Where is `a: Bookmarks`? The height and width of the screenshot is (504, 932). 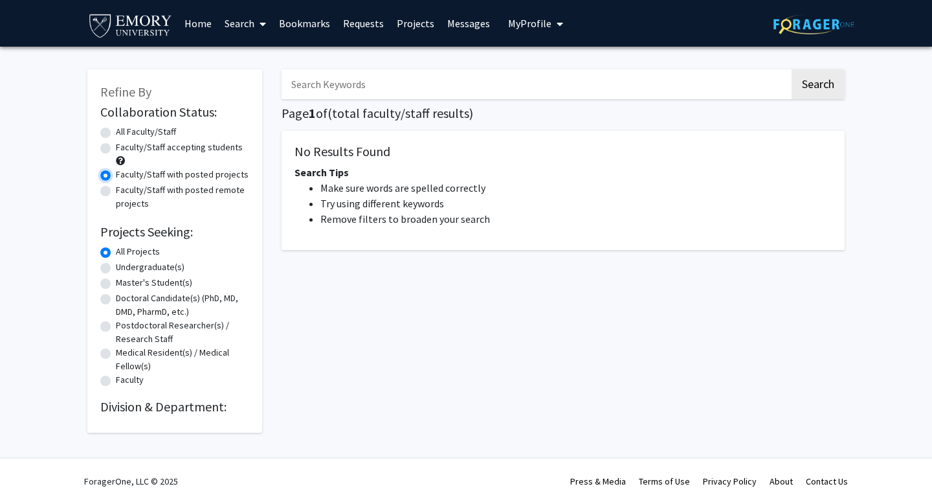 a: Bookmarks is located at coordinates (304, 23).